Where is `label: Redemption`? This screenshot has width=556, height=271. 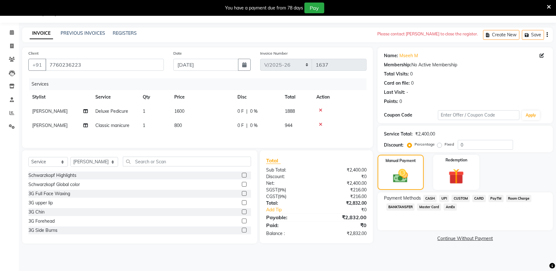
label: Redemption is located at coordinates (456, 160).